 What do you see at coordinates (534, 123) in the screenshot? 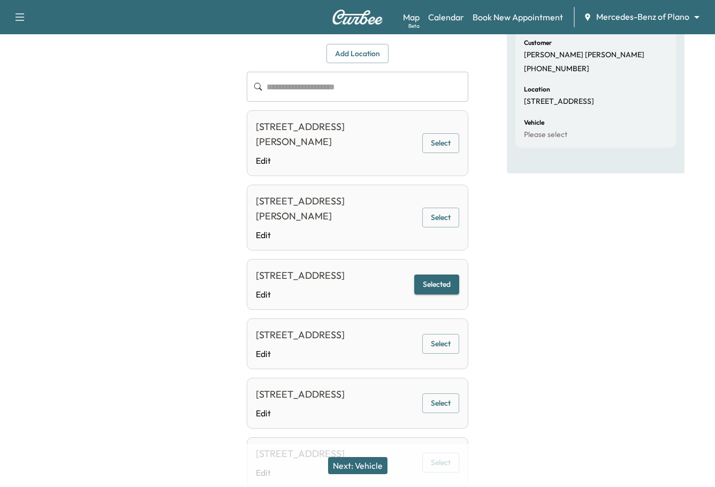
I see `h6: Vehicle` at bounding box center [534, 123].